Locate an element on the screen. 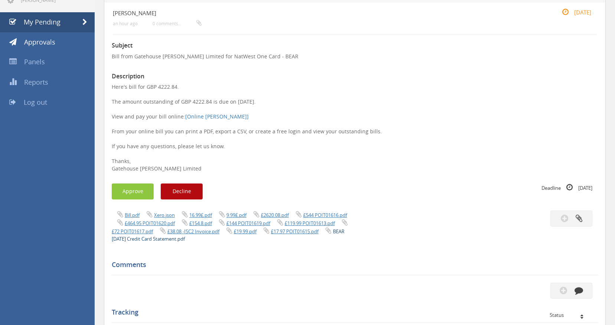 This screenshot has width=615, height=325. a: 9.99£.pdf is located at coordinates (236, 215).